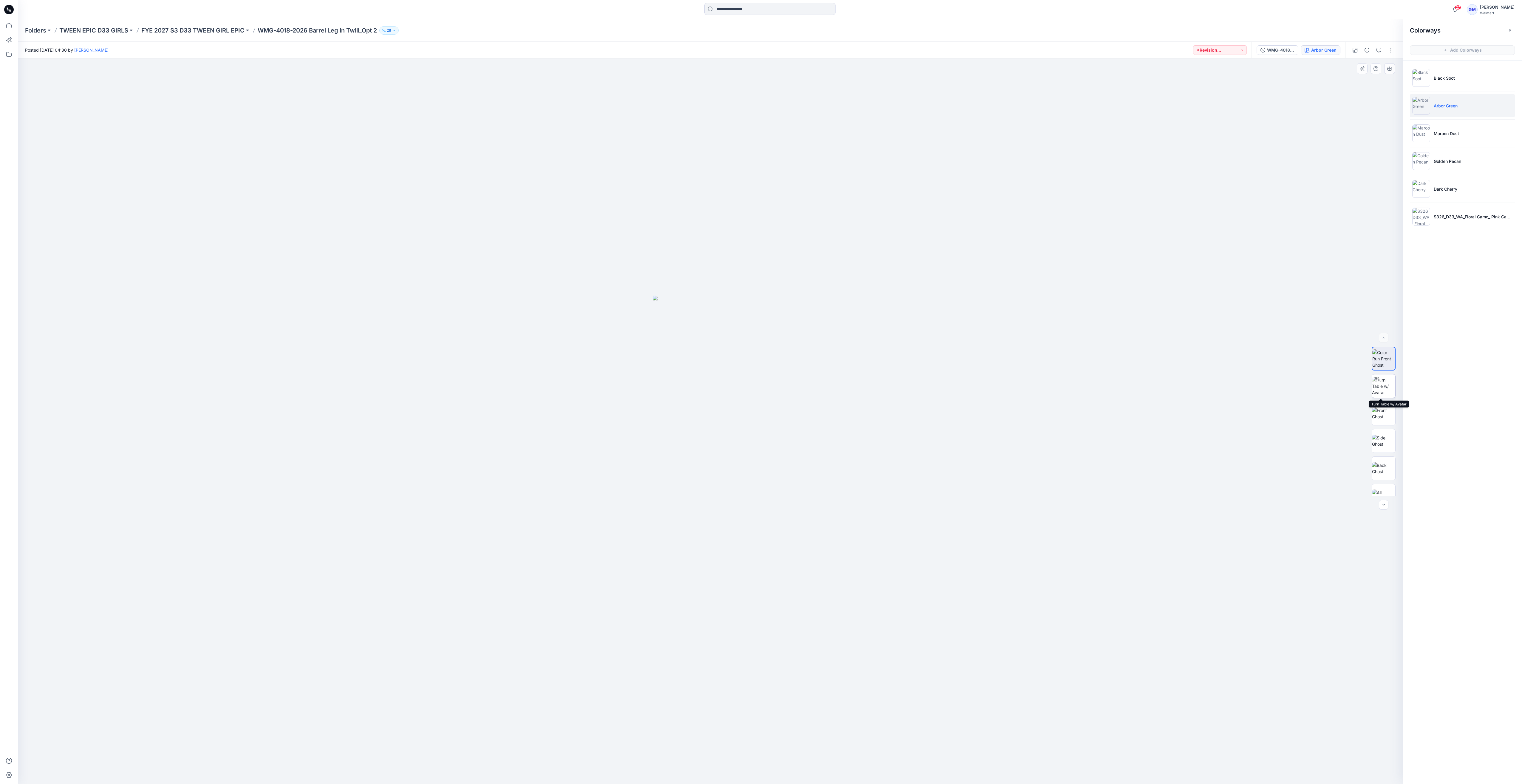 This screenshot has width=1522, height=784. What do you see at coordinates (94, 31) in the screenshot?
I see `p: TWEEN EPIC D33 GIRLS` at bounding box center [94, 31].